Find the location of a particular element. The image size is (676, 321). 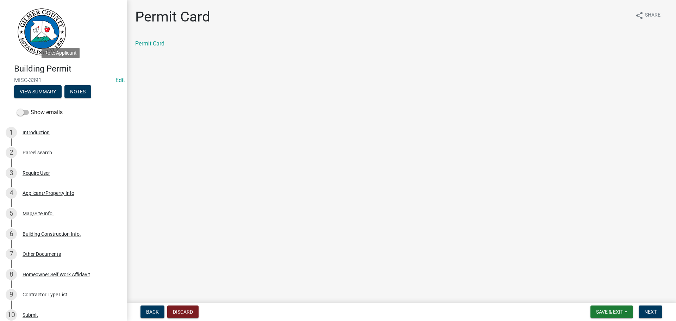

a: Edit is located at coordinates (120, 80).